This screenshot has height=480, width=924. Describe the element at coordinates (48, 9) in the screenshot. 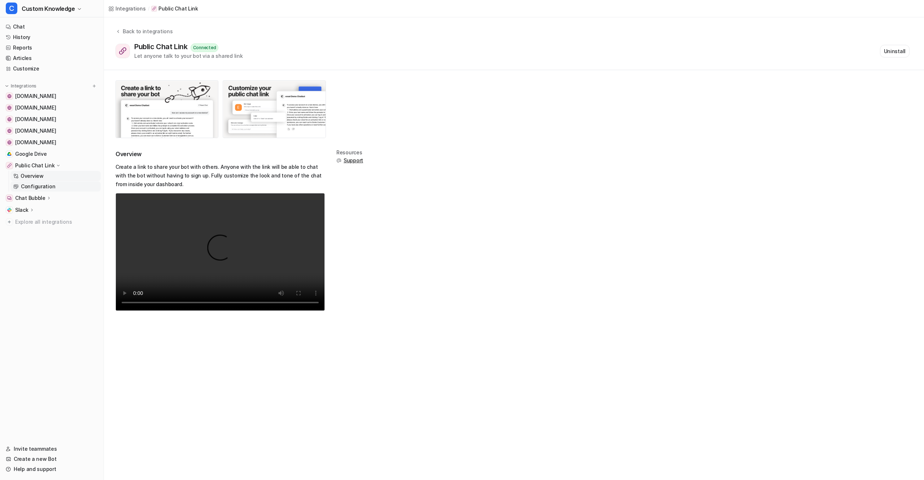

I see `span: Custom Knowledge` at that location.